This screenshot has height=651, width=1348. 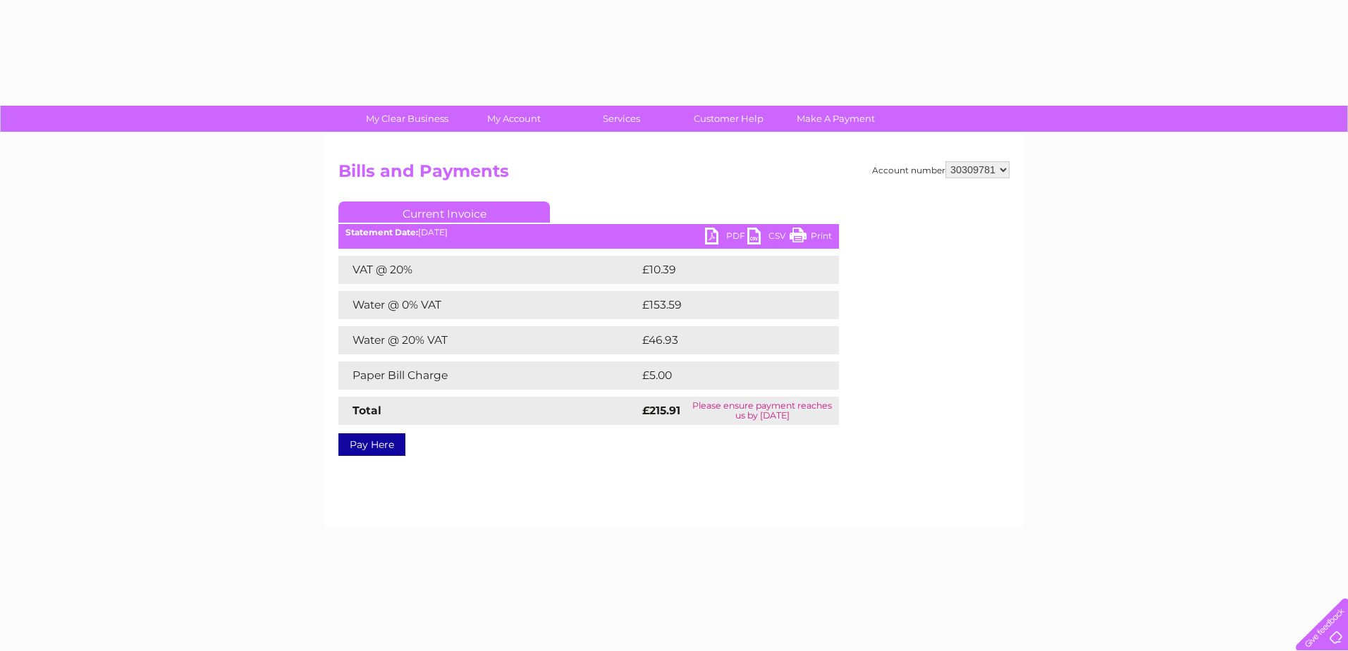 I want to click on td: £46.93, so click(x=725, y=341).